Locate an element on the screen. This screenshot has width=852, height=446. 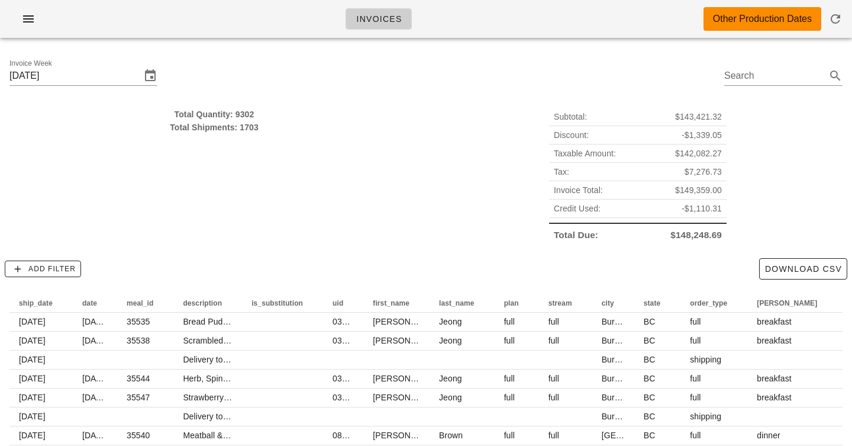
span: stream is located at coordinates (561, 303).